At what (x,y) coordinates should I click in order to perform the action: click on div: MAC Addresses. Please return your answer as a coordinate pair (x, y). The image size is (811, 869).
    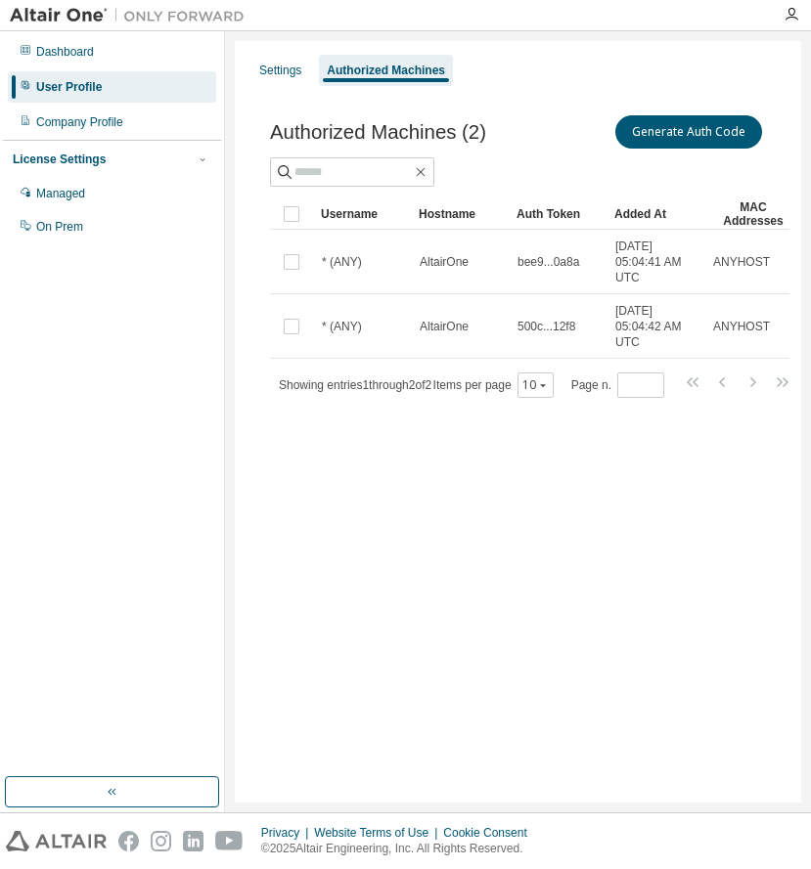
    Looking at the image, I should click on (753, 214).